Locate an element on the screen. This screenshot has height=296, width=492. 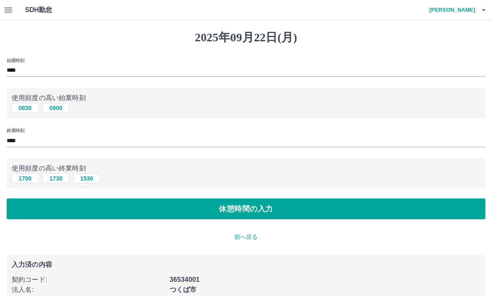
b: 36534001 is located at coordinates (185, 279).